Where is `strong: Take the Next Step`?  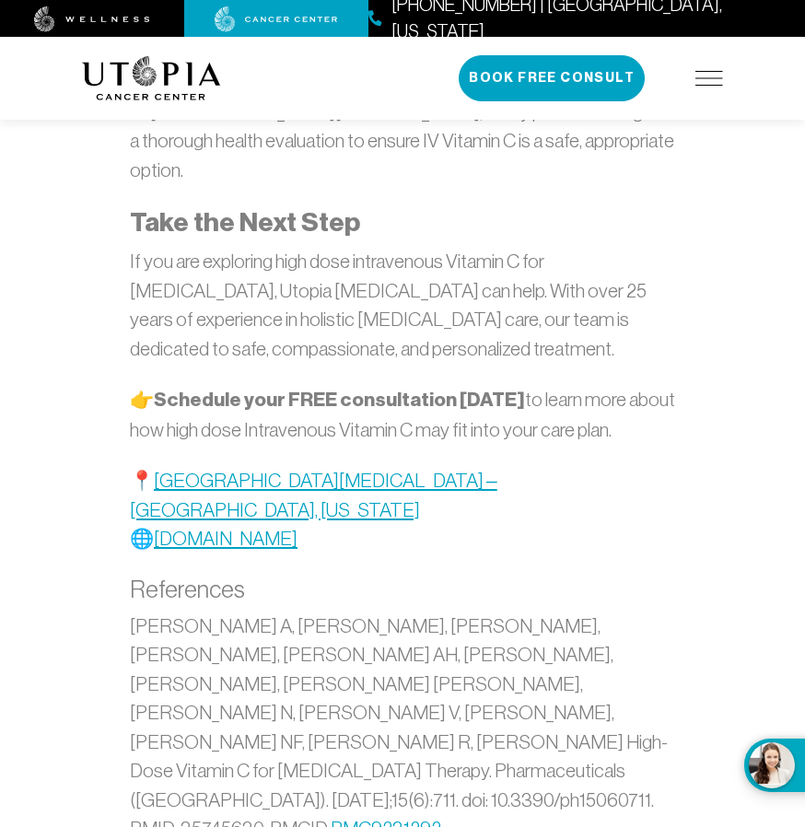 strong: Take the Next Step is located at coordinates (245, 222).